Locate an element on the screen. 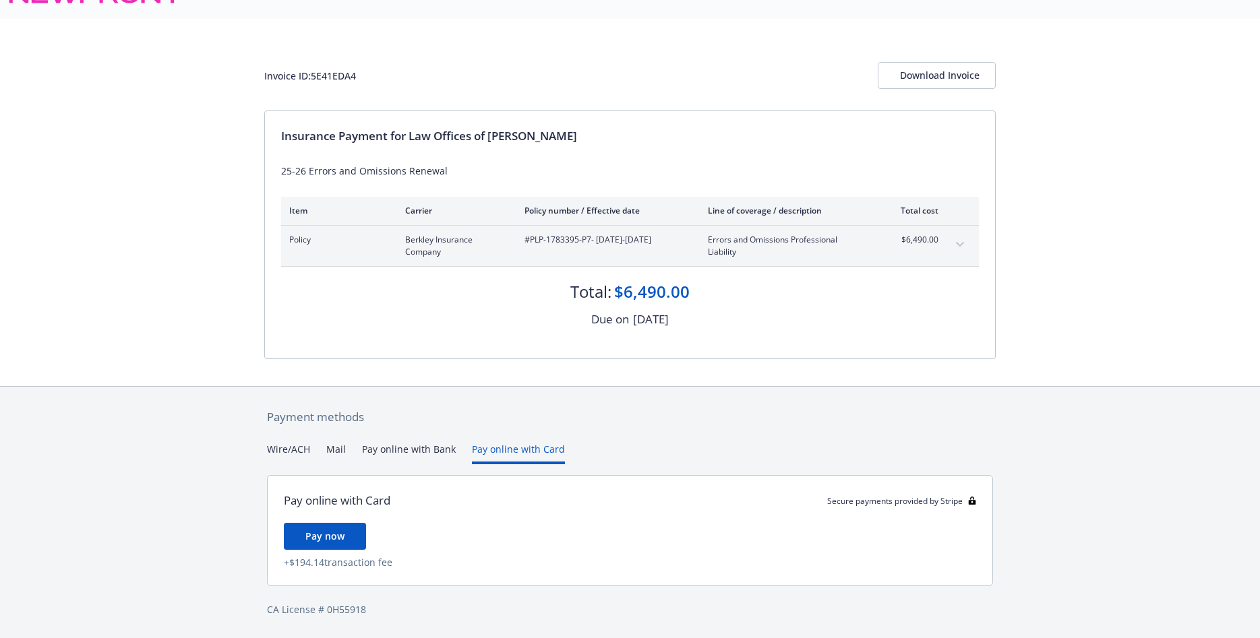 This screenshot has height=638, width=1260. div: Pay online with Card is located at coordinates (337, 501).